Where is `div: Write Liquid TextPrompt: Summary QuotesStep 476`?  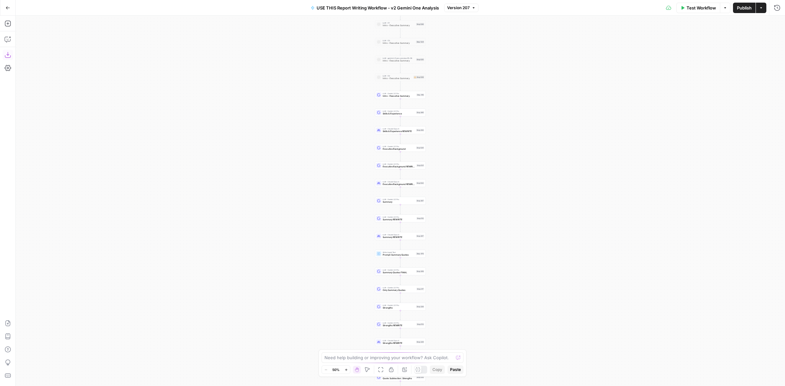 div: Write Liquid TextPrompt: Summary QuotesStep 476 is located at coordinates (400, 254).